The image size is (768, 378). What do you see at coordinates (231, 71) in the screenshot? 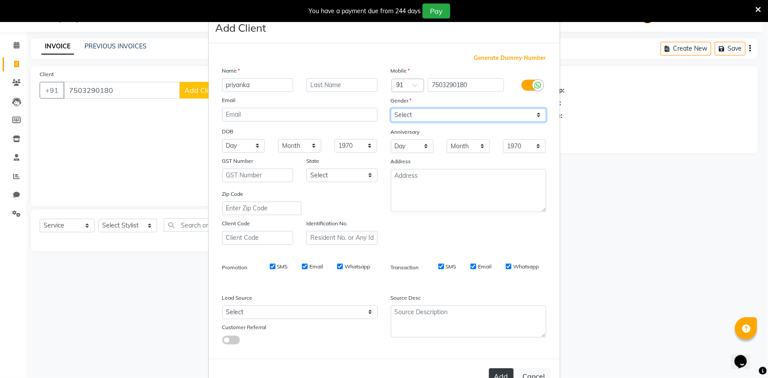
I see `label: Name` at bounding box center [231, 71].